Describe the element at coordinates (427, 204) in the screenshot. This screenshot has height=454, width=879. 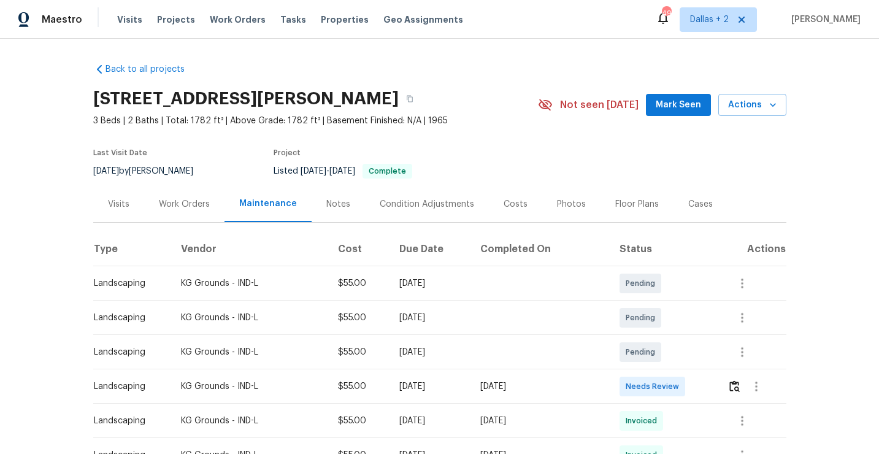
I see `div: Condition Adjustments` at that location.